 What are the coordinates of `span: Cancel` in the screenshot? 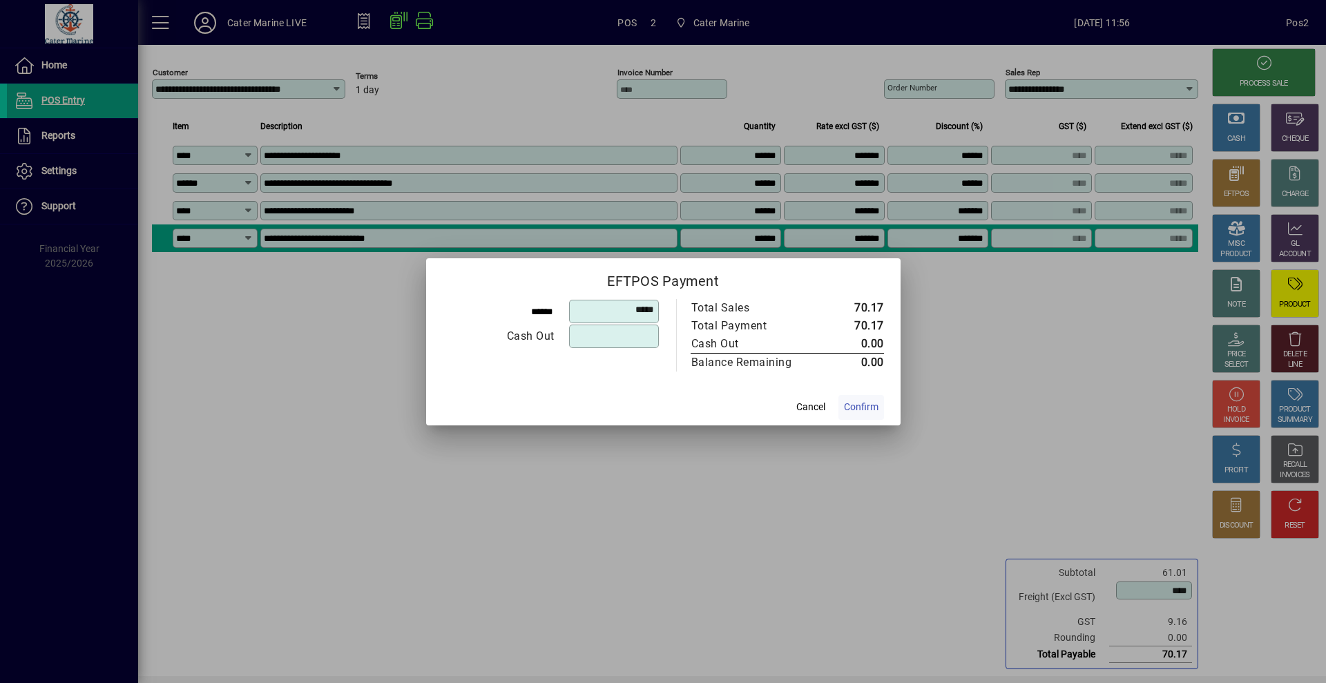 It's located at (811, 407).